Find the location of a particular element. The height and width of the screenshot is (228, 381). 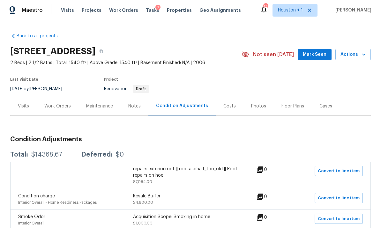

span: Smoke Odor is located at coordinates (32, 217).